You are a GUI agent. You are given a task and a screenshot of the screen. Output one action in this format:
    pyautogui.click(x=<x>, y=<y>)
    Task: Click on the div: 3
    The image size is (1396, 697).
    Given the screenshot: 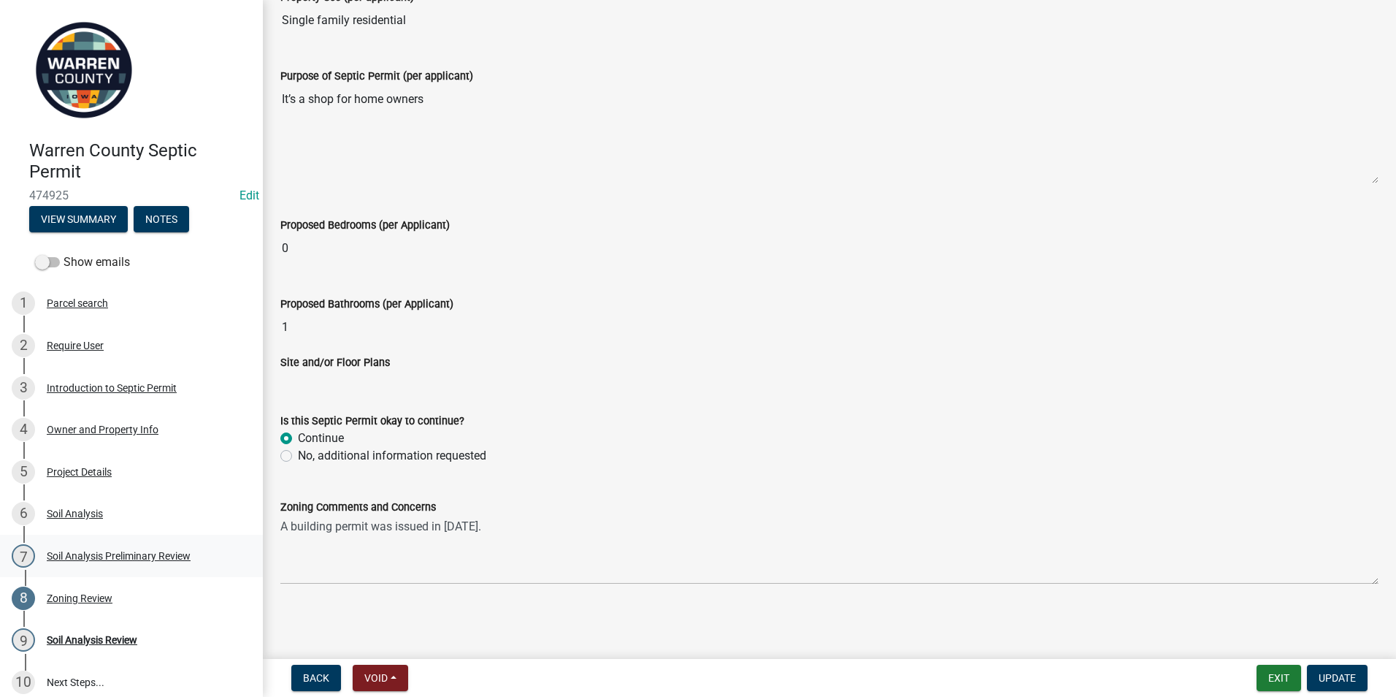 What is the action you would take?
    pyautogui.click(x=23, y=388)
    